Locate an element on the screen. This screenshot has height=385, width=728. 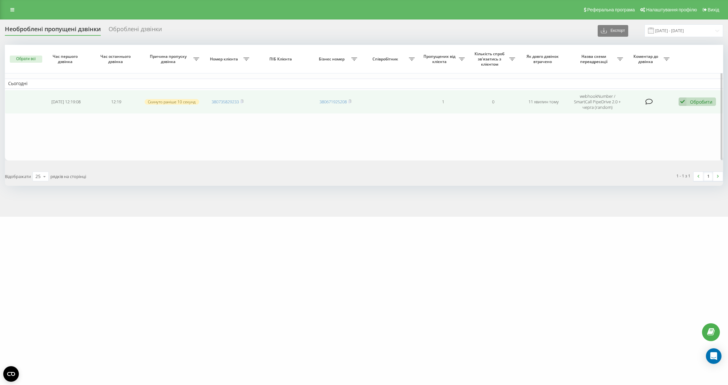
span: Співробітник is located at coordinates (386, 59).